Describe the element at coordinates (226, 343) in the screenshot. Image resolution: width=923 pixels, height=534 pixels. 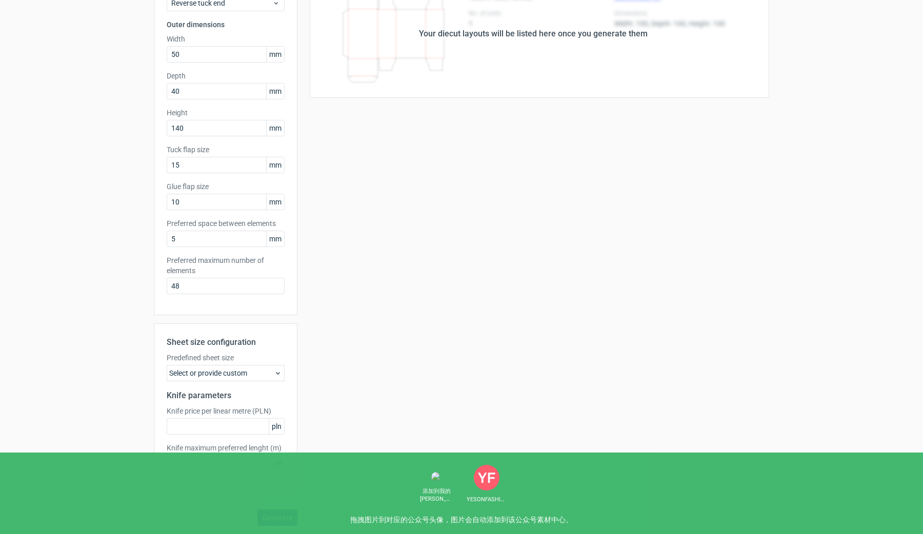
I see `h2: Sheet size configuration` at that location.